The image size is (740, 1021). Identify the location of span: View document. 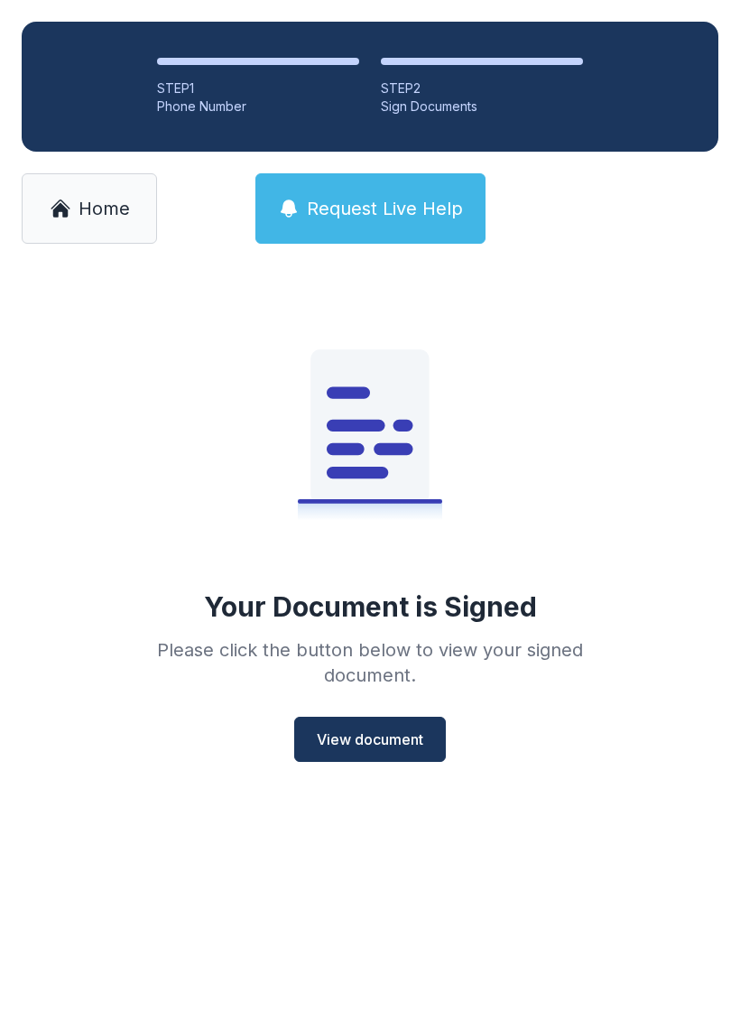
(370, 740).